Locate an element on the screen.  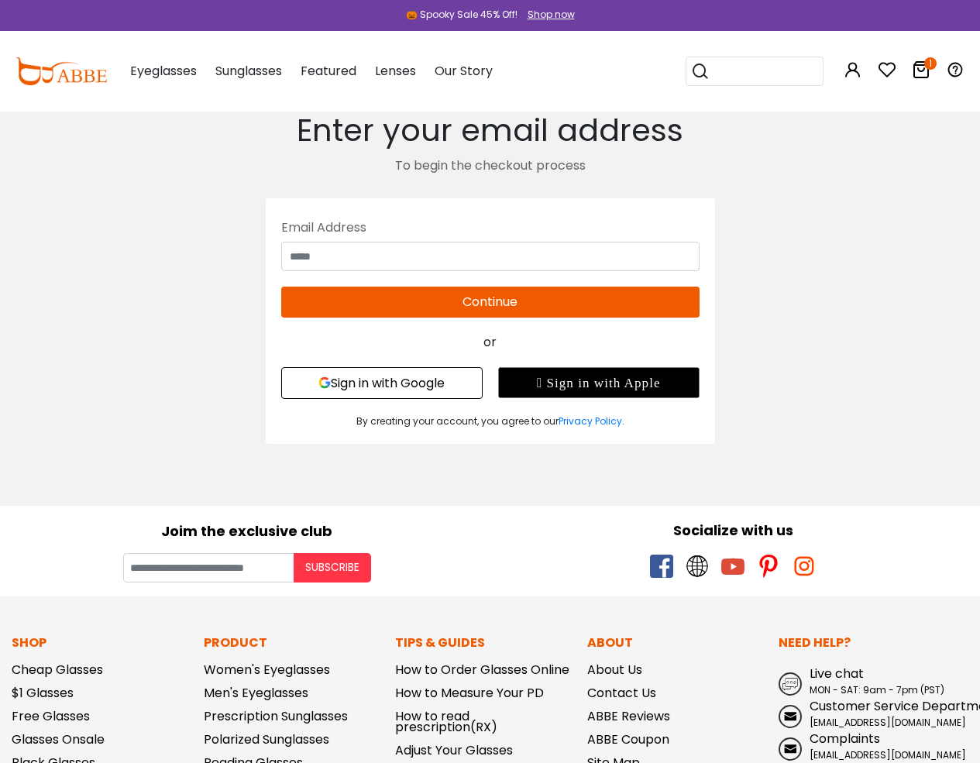
span: Lenses is located at coordinates (395, 70).